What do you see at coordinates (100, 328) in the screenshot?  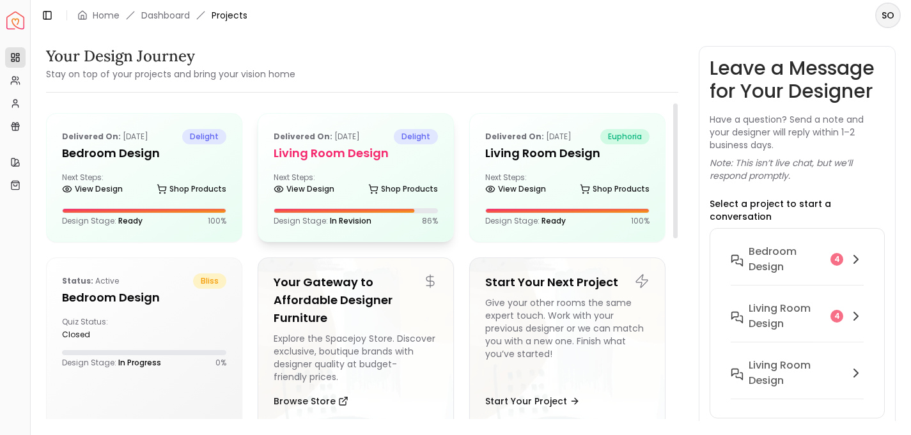 I see `div: Quiz Status:` at bounding box center [100, 328].